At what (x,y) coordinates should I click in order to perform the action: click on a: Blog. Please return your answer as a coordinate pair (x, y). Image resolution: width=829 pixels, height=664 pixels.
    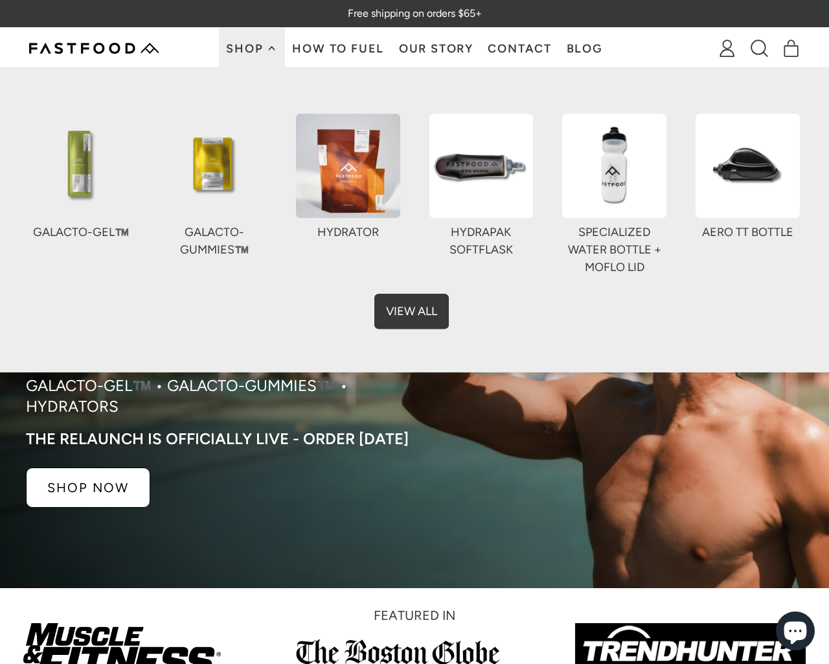
    Looking at the image, I should click on (584, 48).